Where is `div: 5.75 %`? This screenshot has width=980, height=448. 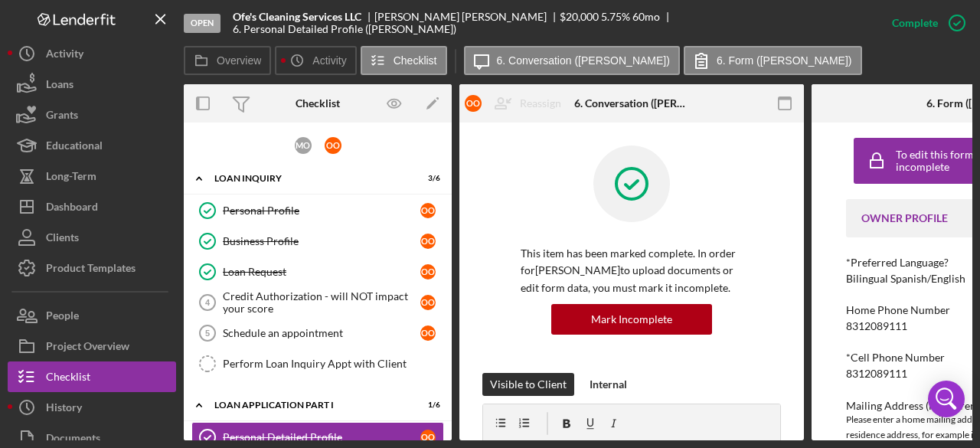
div: 5.75 % is located at coordinates (616, 17).